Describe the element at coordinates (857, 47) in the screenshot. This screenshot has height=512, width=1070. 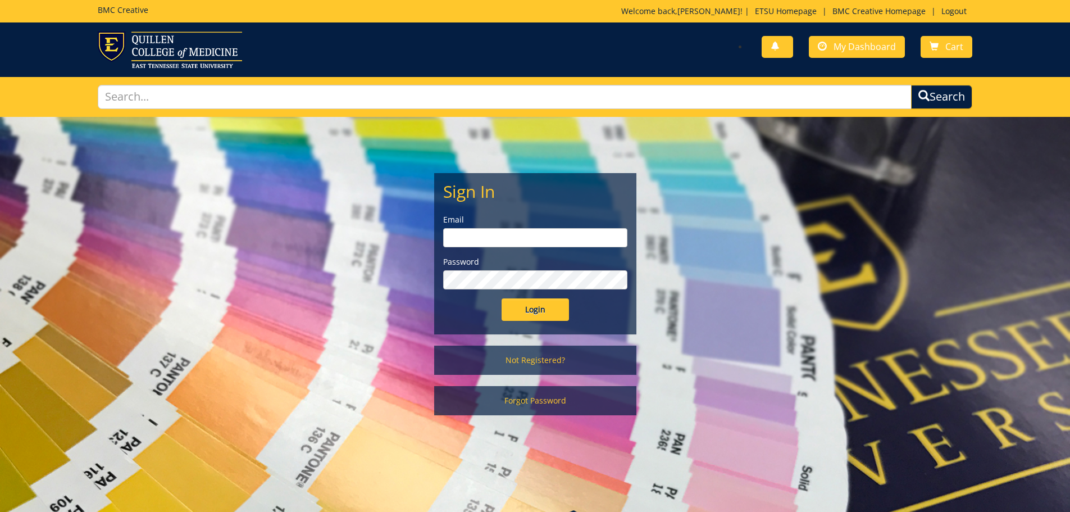
I see `a: My Dashboard` at that location.